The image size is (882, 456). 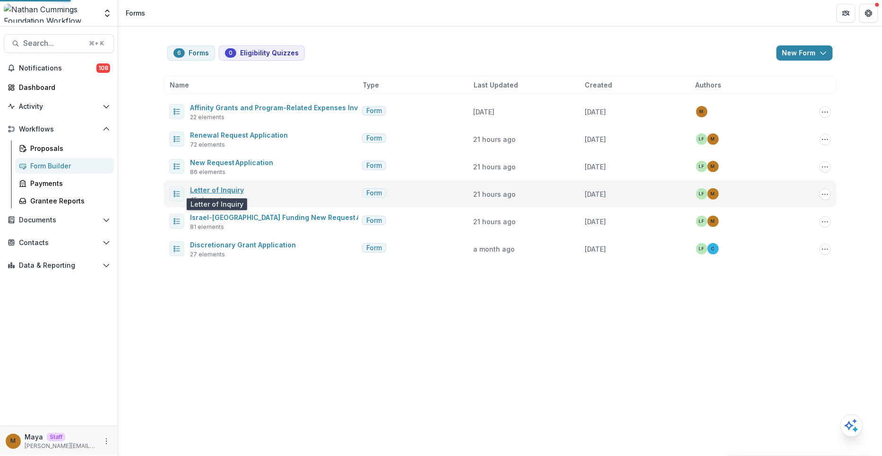 What do you see at coordinates (56, 437) in the screenshot?
I see `p: Staff` at bounding box center [56, 437].